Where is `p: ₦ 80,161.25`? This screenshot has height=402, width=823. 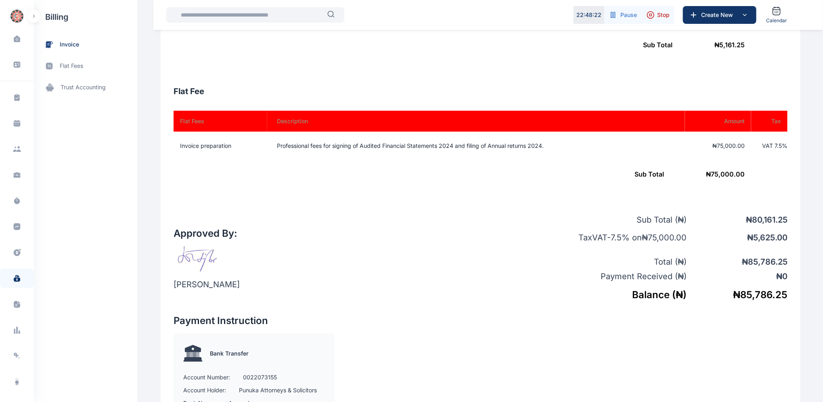
p: ₦ 80,161.25 is located at coordinates (737, 220).